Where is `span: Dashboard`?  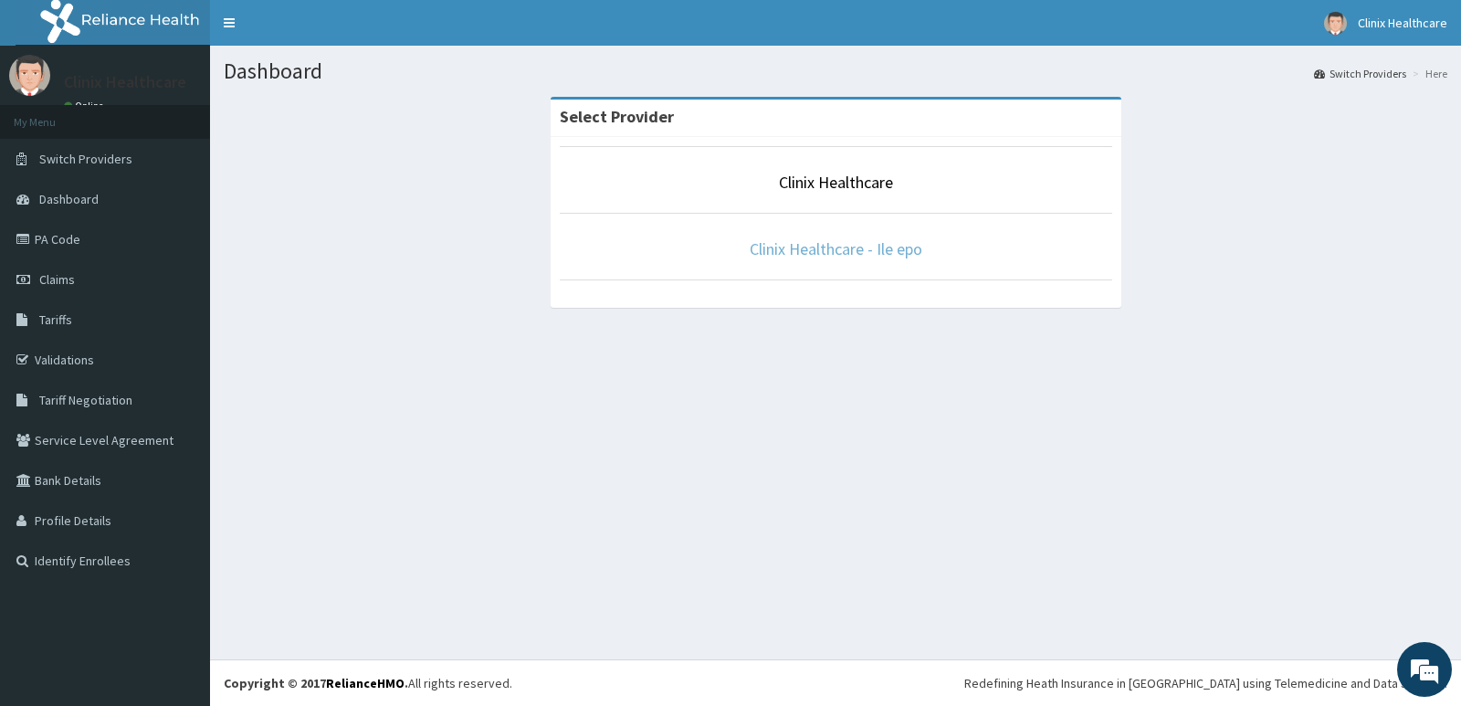 span: Dashboard is located at coordinates (69, 199).